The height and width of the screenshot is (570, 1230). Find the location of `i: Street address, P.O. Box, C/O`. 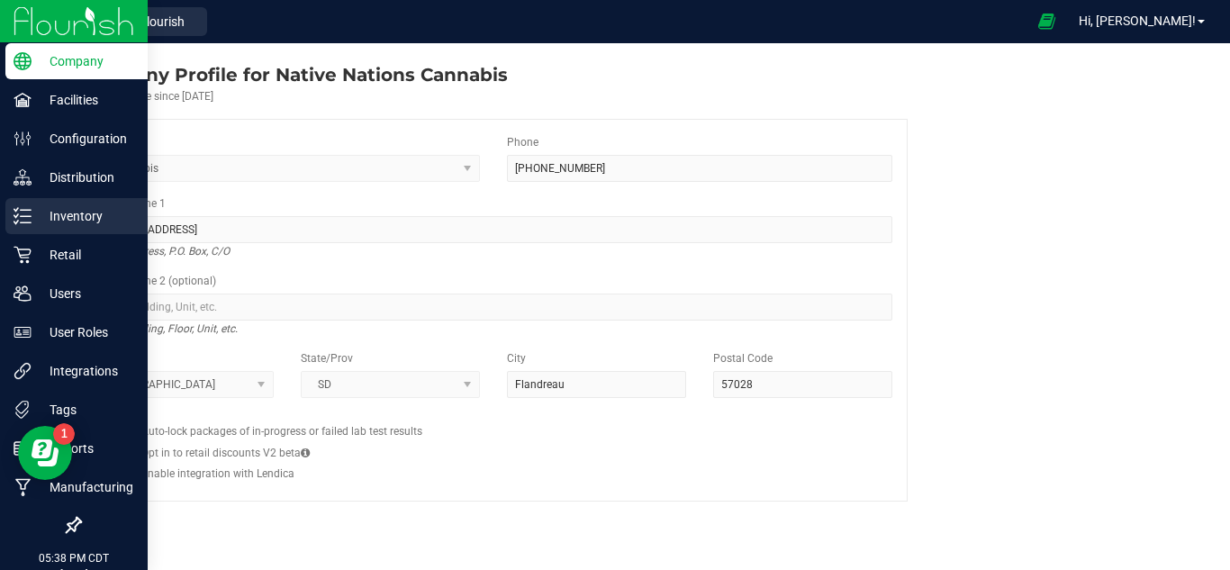

i: Street address, P.O. Box, C/O is located at coordinates (162, 251).